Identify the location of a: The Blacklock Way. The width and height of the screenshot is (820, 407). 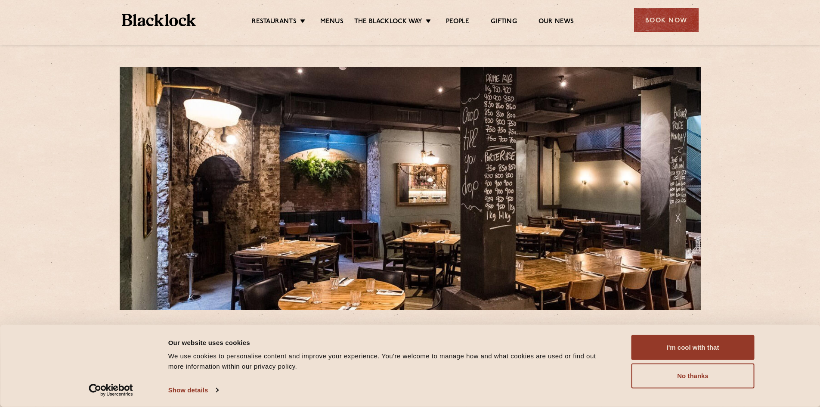
(388, 22).